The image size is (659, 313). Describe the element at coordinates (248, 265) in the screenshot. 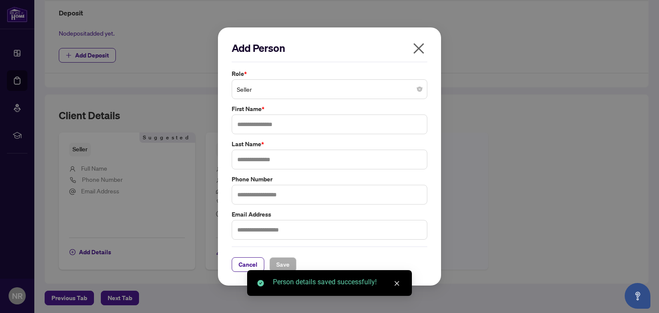

I see `button: Cancel` at that location.